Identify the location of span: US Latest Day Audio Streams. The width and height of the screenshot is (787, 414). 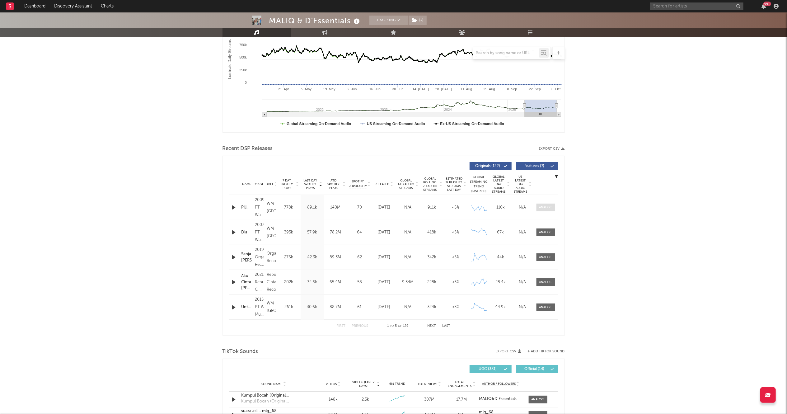
(521, 184).